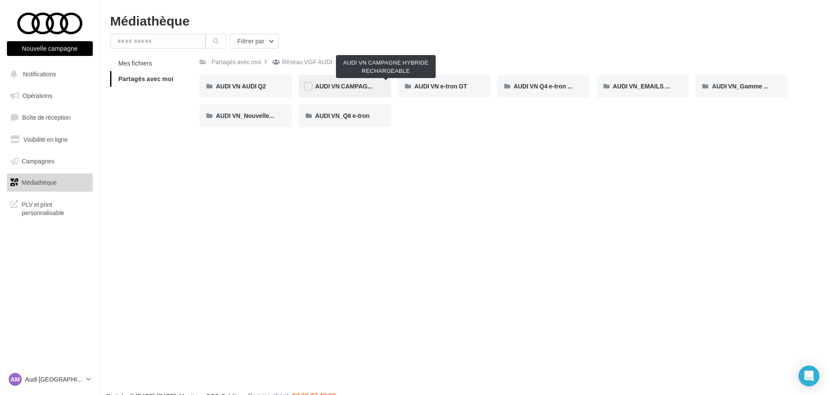  Describe the element at coordinates (464, 20) in the screenshot. I see `div: Médiathèque` at that location.